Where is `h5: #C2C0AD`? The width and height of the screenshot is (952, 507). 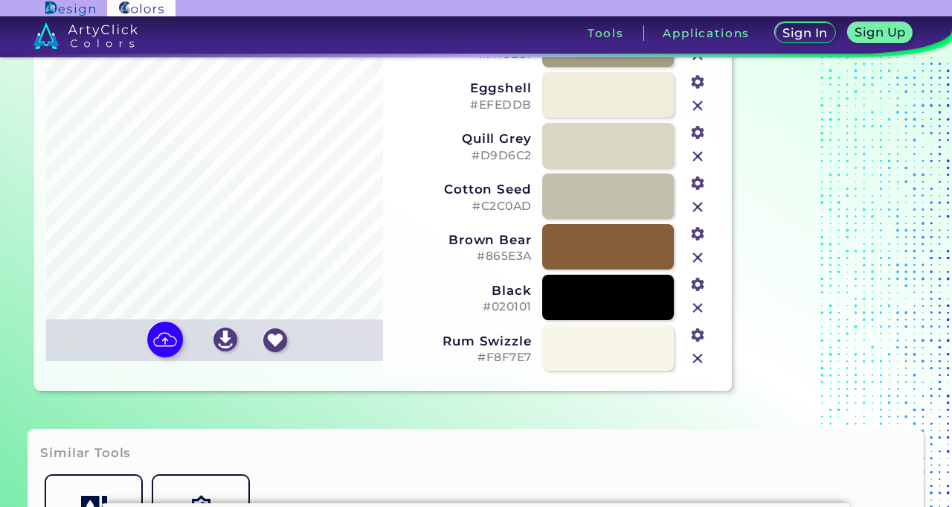
h5: #C2C0AD is located at coordinates (462, 206).